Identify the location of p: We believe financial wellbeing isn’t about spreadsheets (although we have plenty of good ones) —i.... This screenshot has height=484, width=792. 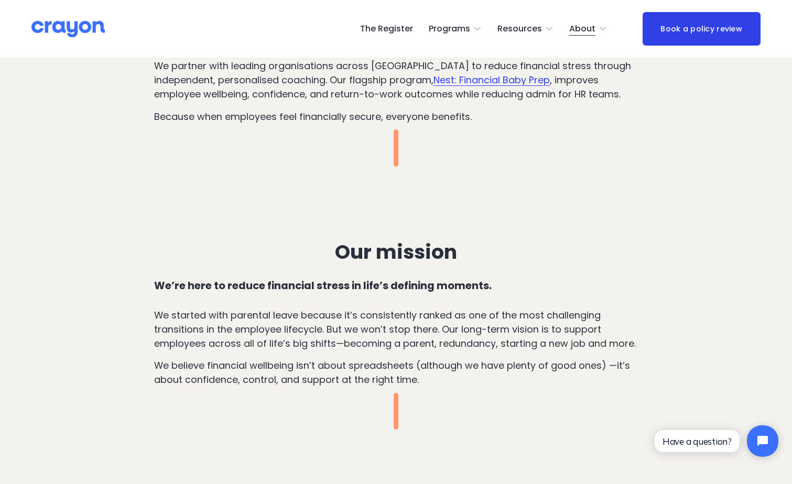
(396, 373).